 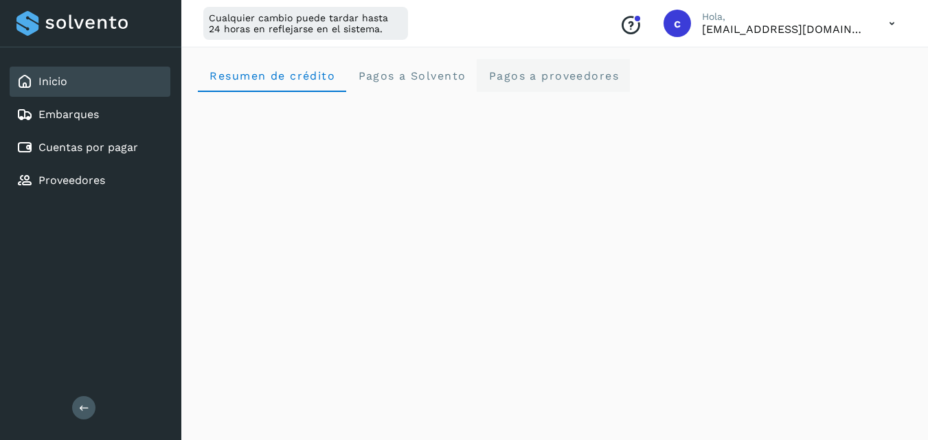 What do you see at coordinates (553, 76) in the screenshot?
I see `span: Pagos a proveedores` at bounding box center [553, 76].